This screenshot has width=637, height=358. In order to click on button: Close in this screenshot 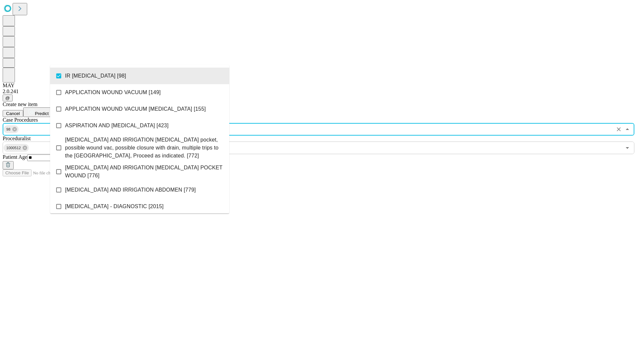, I will do `click(627, 129)`.